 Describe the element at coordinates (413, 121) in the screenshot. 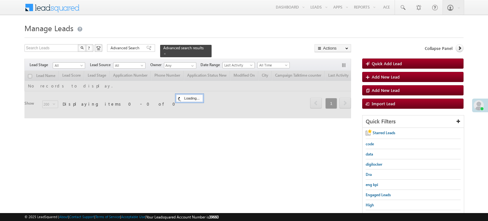

I see `div: Quick Filters` at that location.